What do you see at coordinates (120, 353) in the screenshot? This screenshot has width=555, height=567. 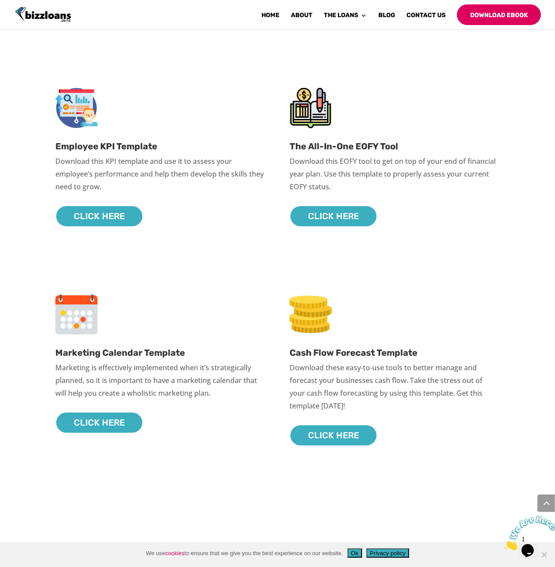 I see `span: Marketing Calendar Template` at bounding box center [120, 353].